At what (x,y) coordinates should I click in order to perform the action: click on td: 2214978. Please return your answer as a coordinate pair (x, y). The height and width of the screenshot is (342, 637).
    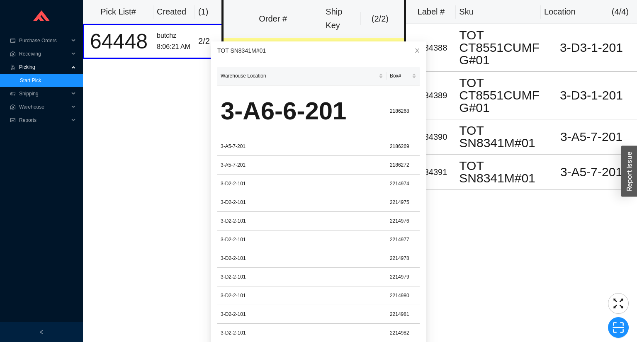
    Looking at the image, I should click on (403, 258).